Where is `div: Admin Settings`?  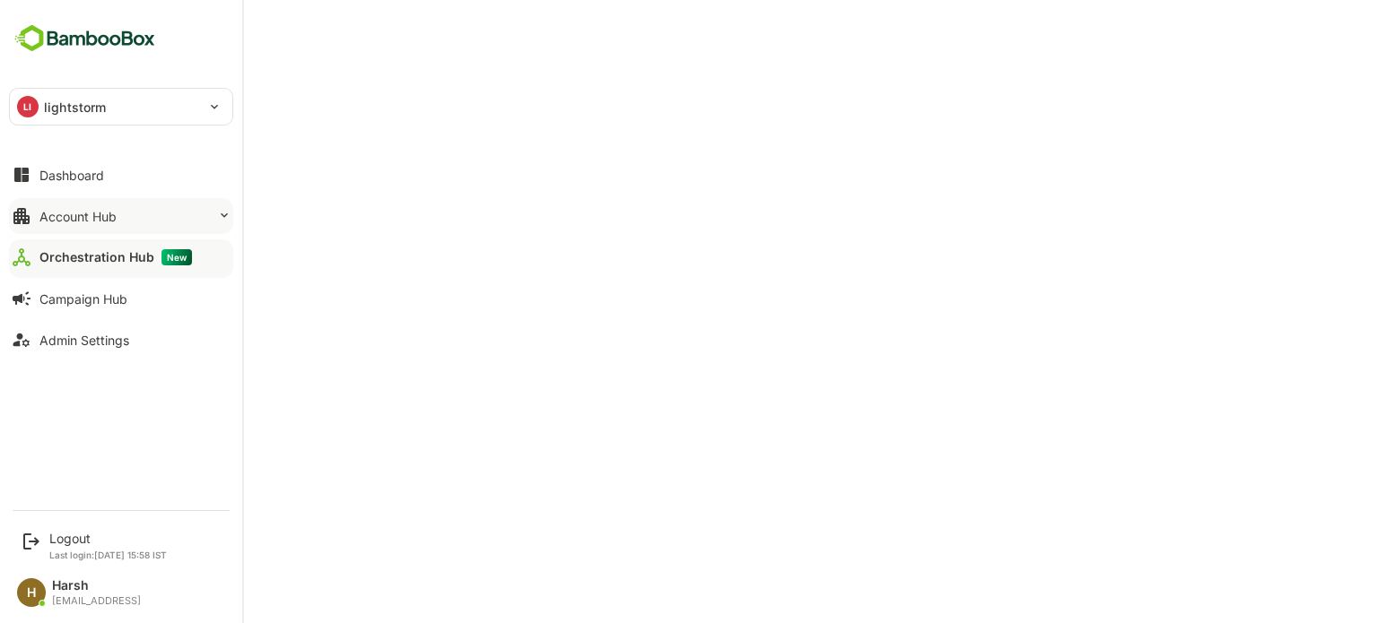
div: Admin Settings is located at coordinates (84, 340).